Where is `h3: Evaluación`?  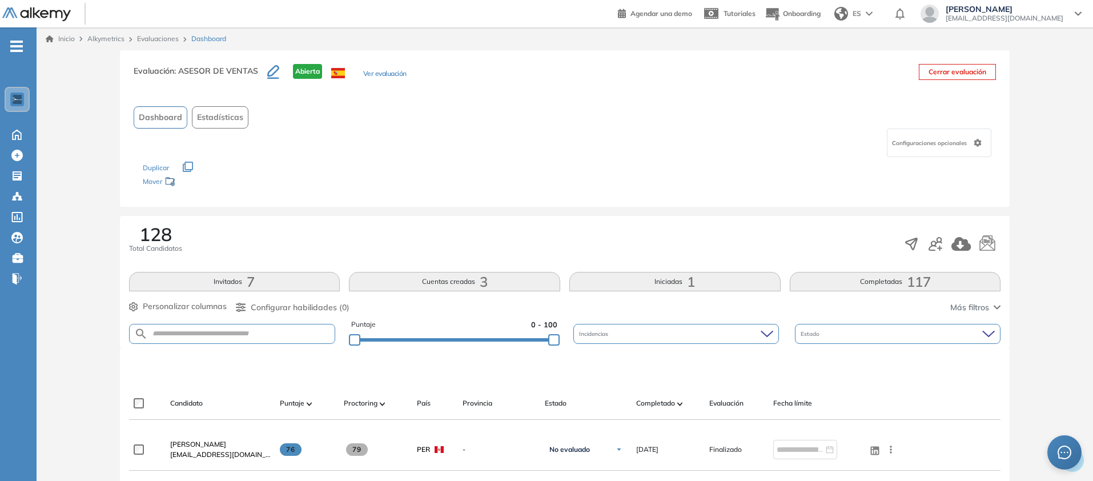 h3: Evaluación is located at coordinates (200, 76).